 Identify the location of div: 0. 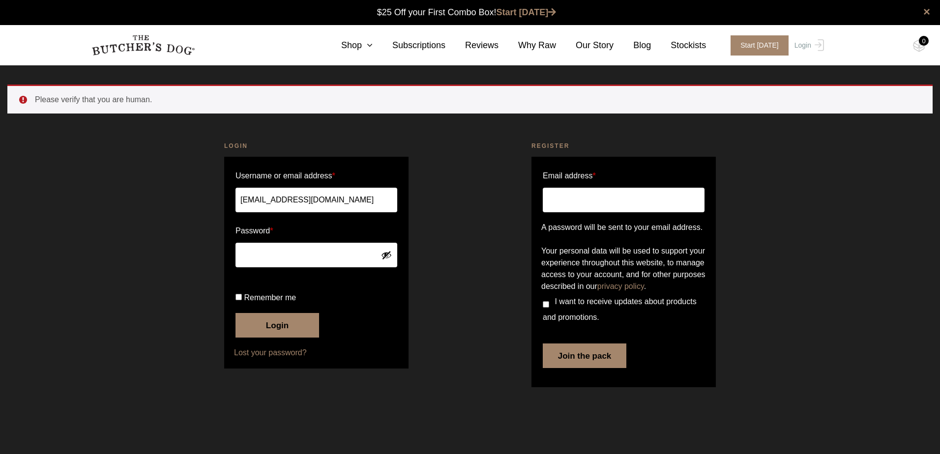
(923, 41).